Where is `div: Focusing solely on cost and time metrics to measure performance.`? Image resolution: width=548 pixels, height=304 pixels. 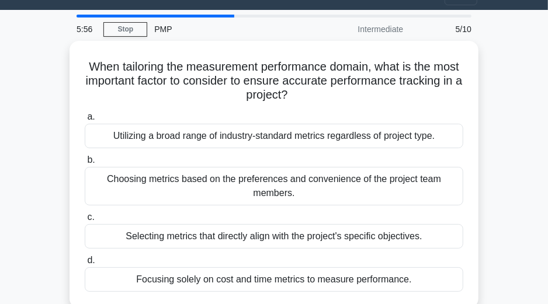
div: Focusing solely on cost and time metrics to measure performance. is located at coordinates (274, 280).